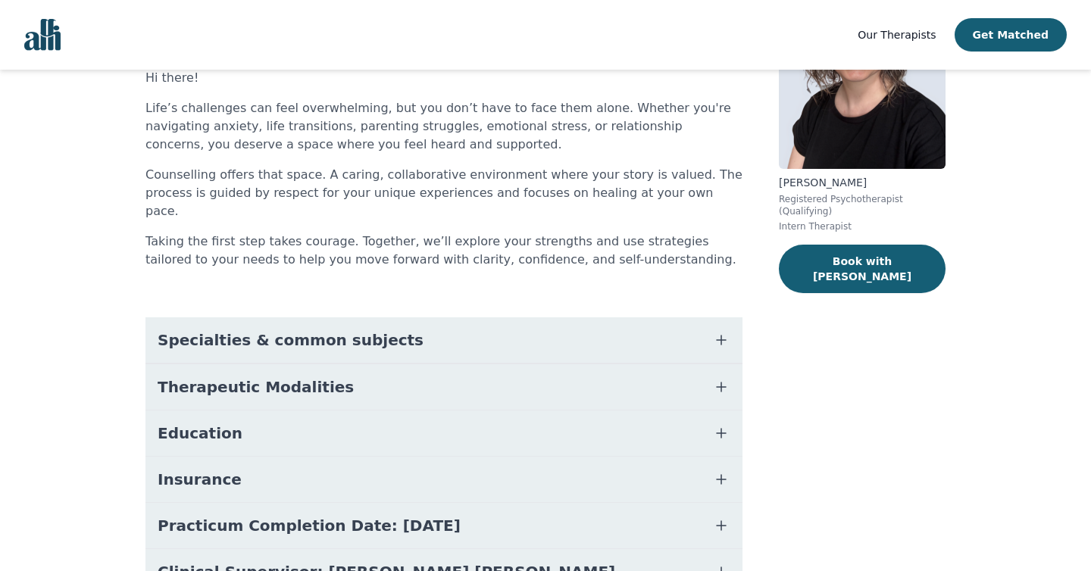  I want to click on button: Therapeutic Modalities, so click(444, 387).